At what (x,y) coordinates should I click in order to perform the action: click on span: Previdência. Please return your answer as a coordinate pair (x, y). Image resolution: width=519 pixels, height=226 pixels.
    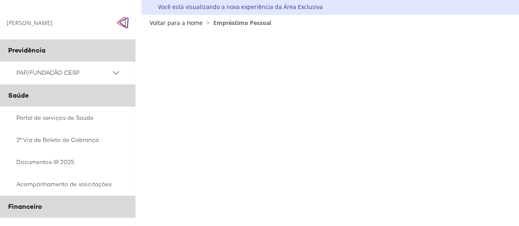
    Looking at the image, I should click on (27, 50).